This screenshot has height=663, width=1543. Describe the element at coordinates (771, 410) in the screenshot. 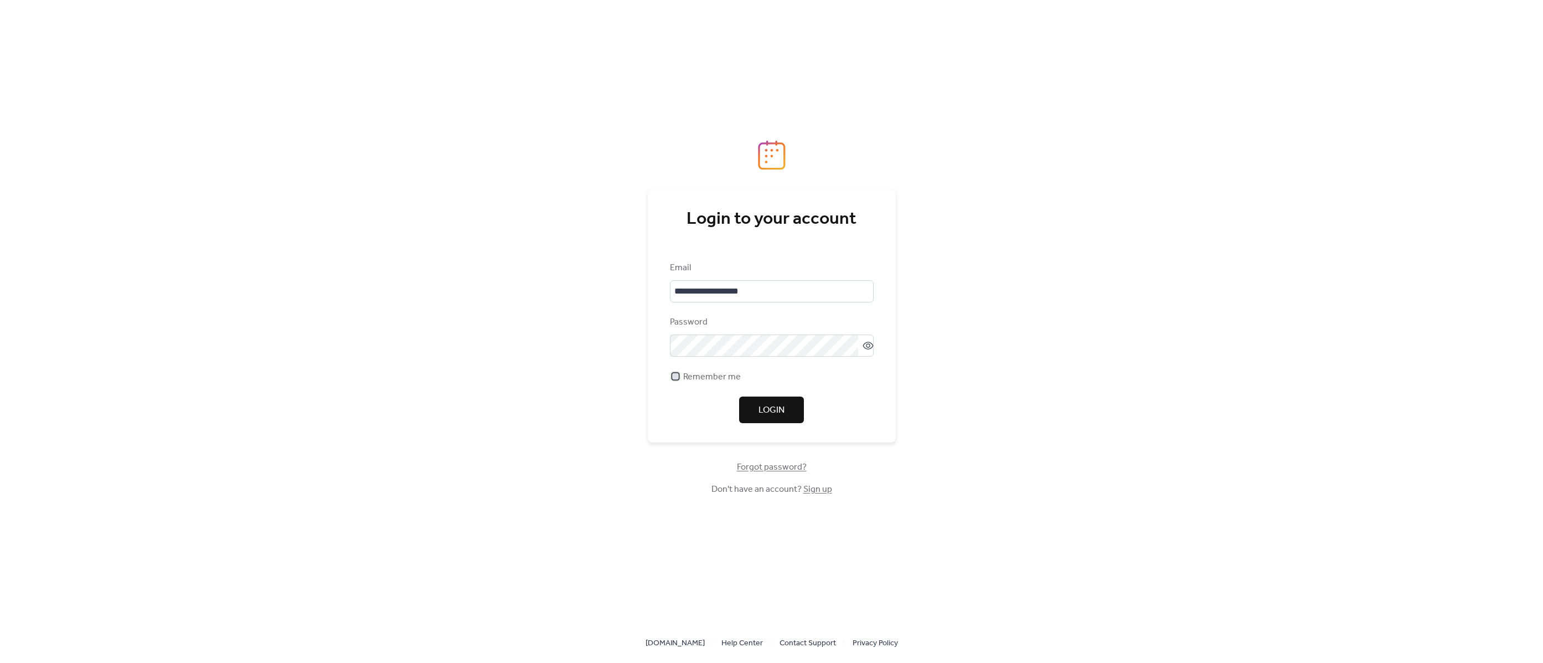

I see `button: Login` at that location.